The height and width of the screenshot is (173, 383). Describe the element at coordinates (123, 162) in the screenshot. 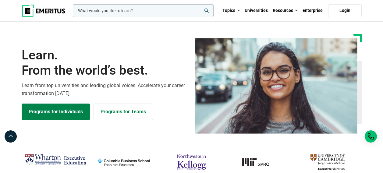

I see `a: columbia-business-school` at that location.